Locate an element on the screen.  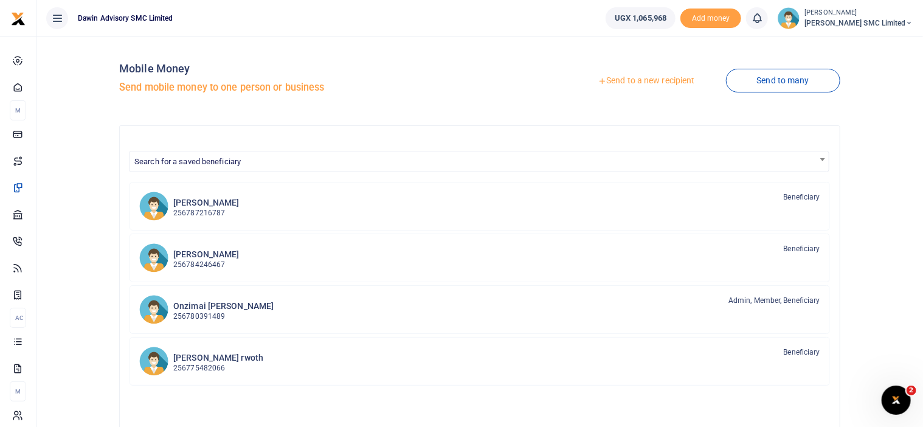
a: Add money is located at coordinates (711, 17).